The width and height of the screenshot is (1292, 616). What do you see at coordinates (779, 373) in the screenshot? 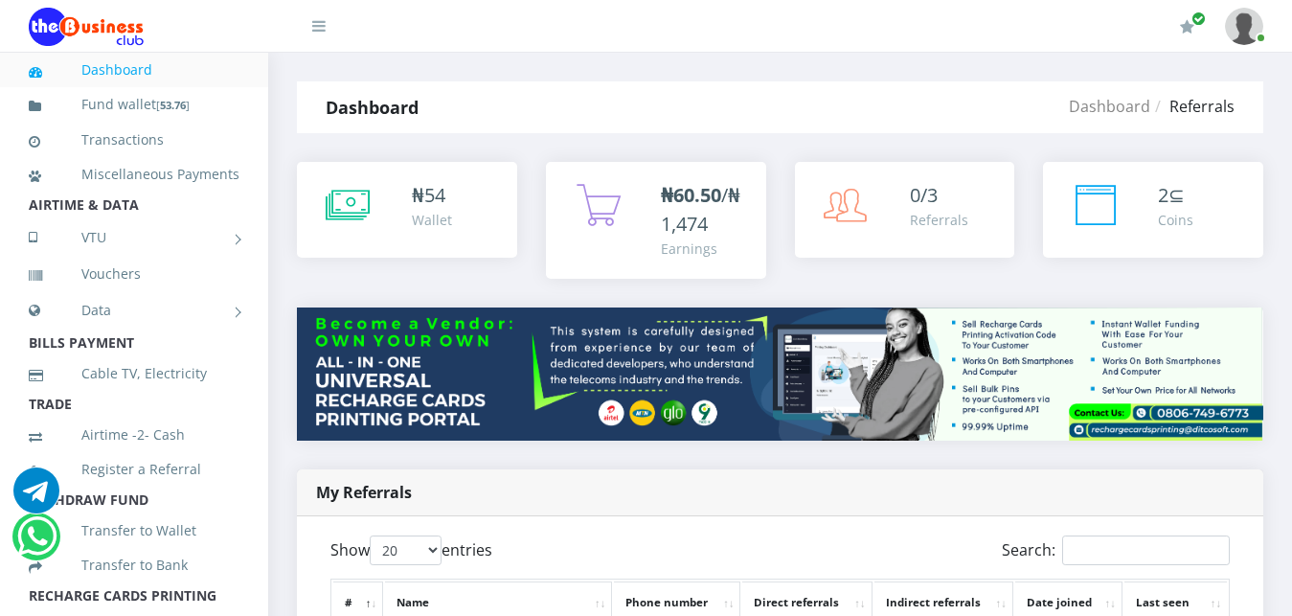
I see `img: multitenant_rcp.png` at bounding box center [779, 373].